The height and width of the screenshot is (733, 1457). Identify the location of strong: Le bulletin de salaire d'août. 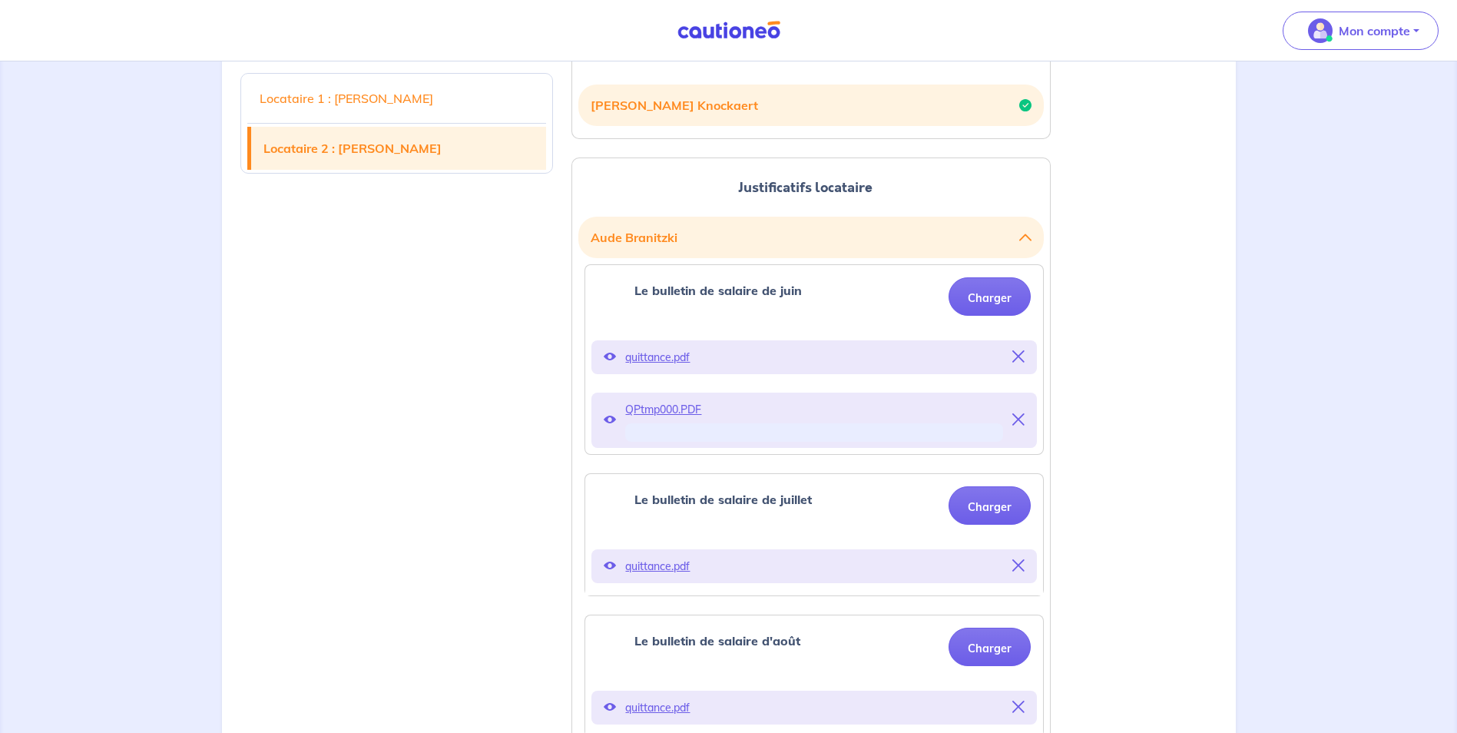
(717, 641).